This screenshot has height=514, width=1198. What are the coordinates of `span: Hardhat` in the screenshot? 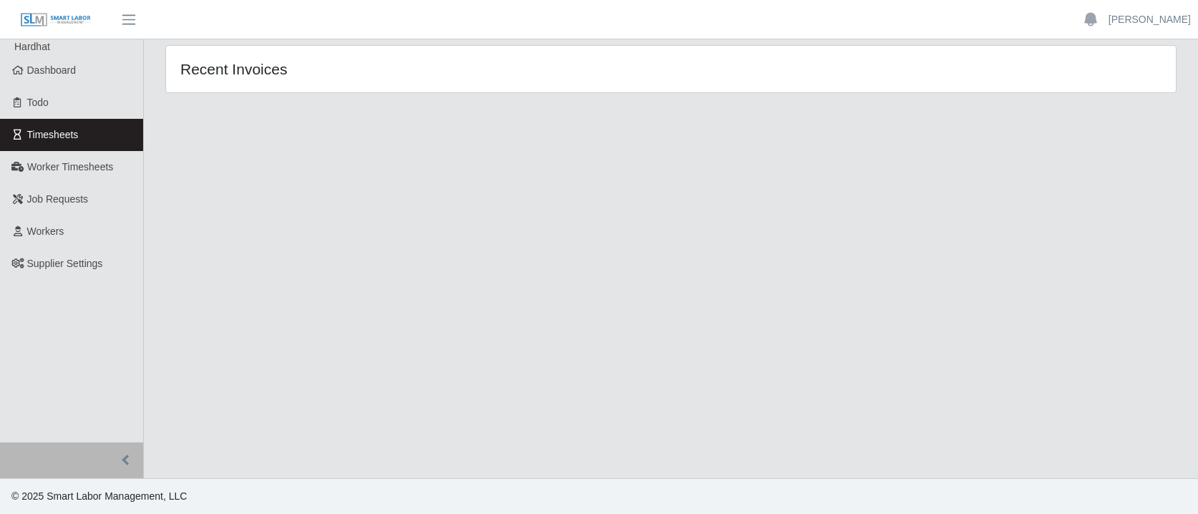 It's located at (32, 47).